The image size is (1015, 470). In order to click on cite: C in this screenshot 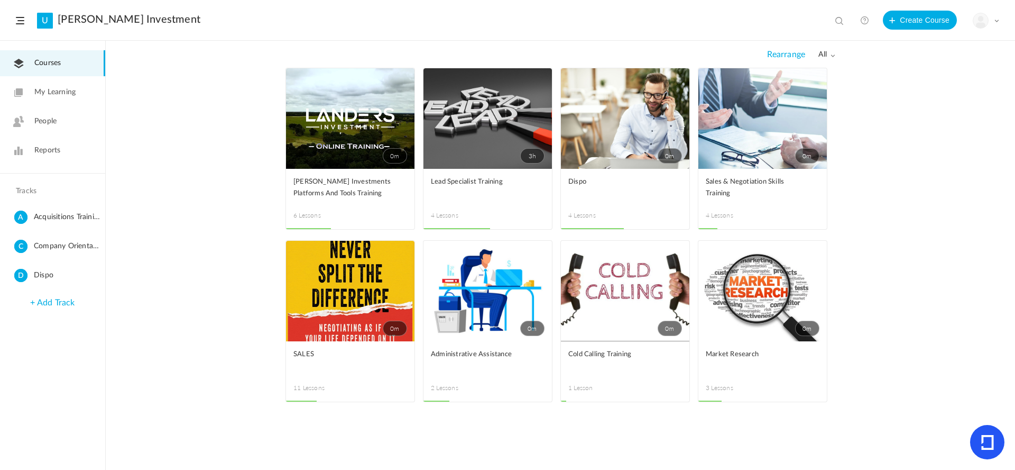, I will do `click(21, 246)`.